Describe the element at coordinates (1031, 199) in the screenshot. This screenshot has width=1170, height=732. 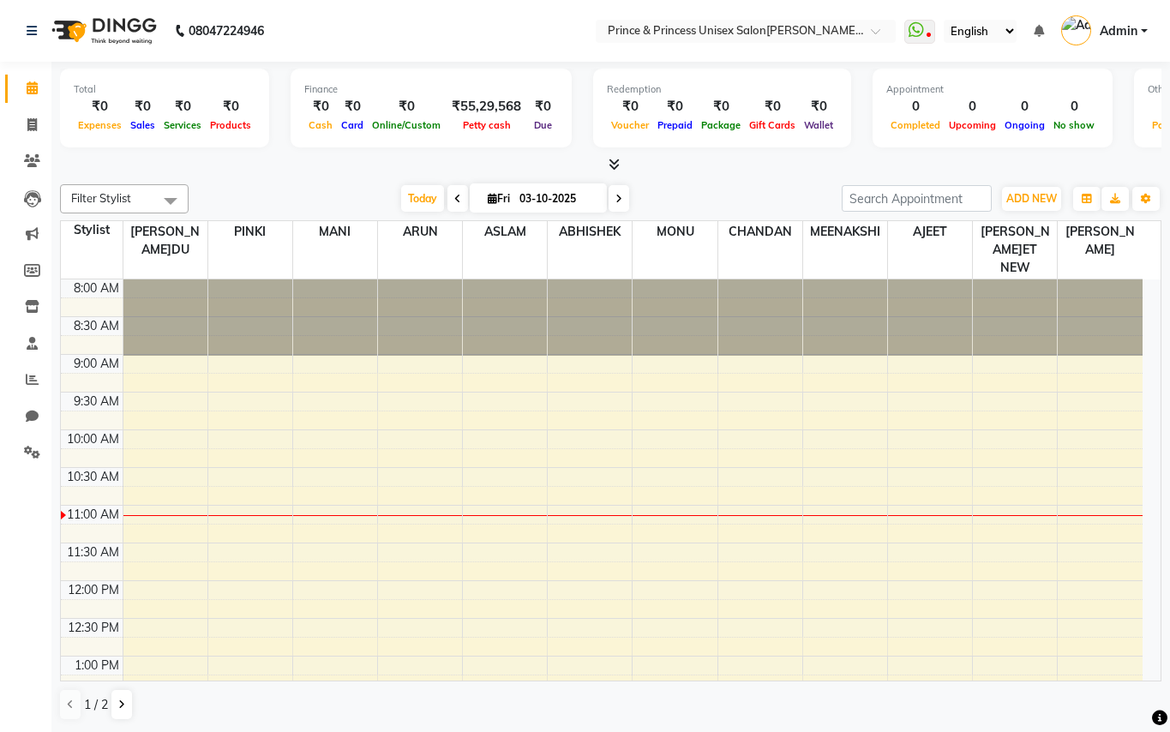
I see `button: ADD NEW` at that location.